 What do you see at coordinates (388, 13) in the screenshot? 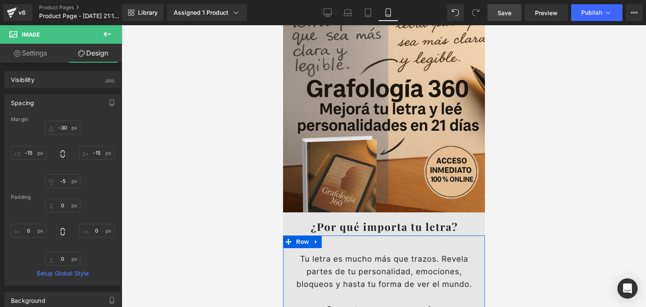
I see `a: Mobile` at bounding box center [388, 13].